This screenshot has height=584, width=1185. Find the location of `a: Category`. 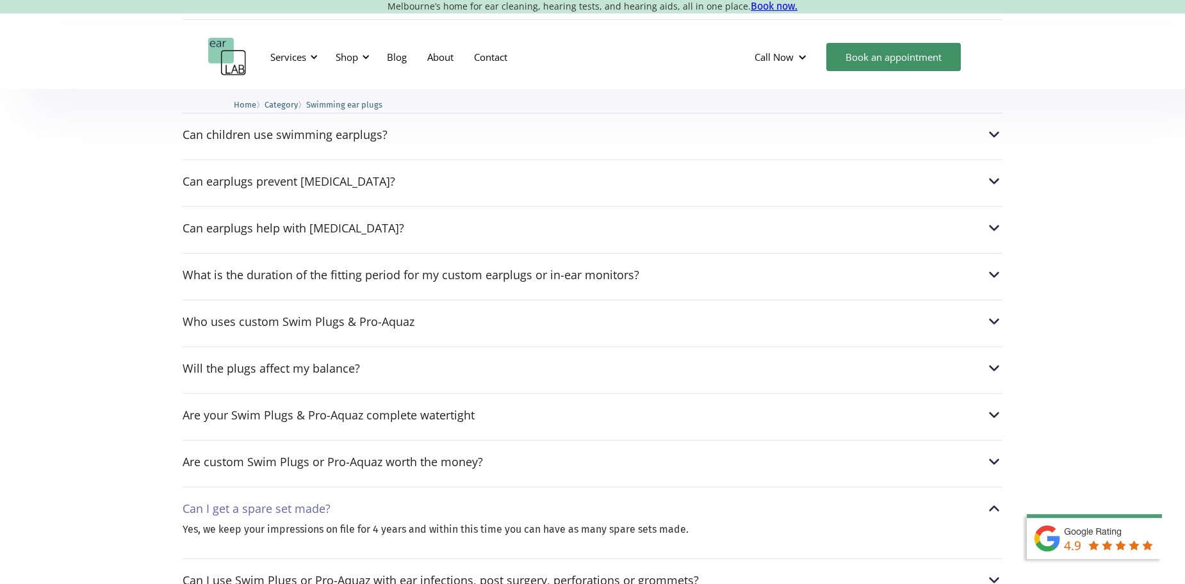

a: Category is located at coordinates (281, 104).